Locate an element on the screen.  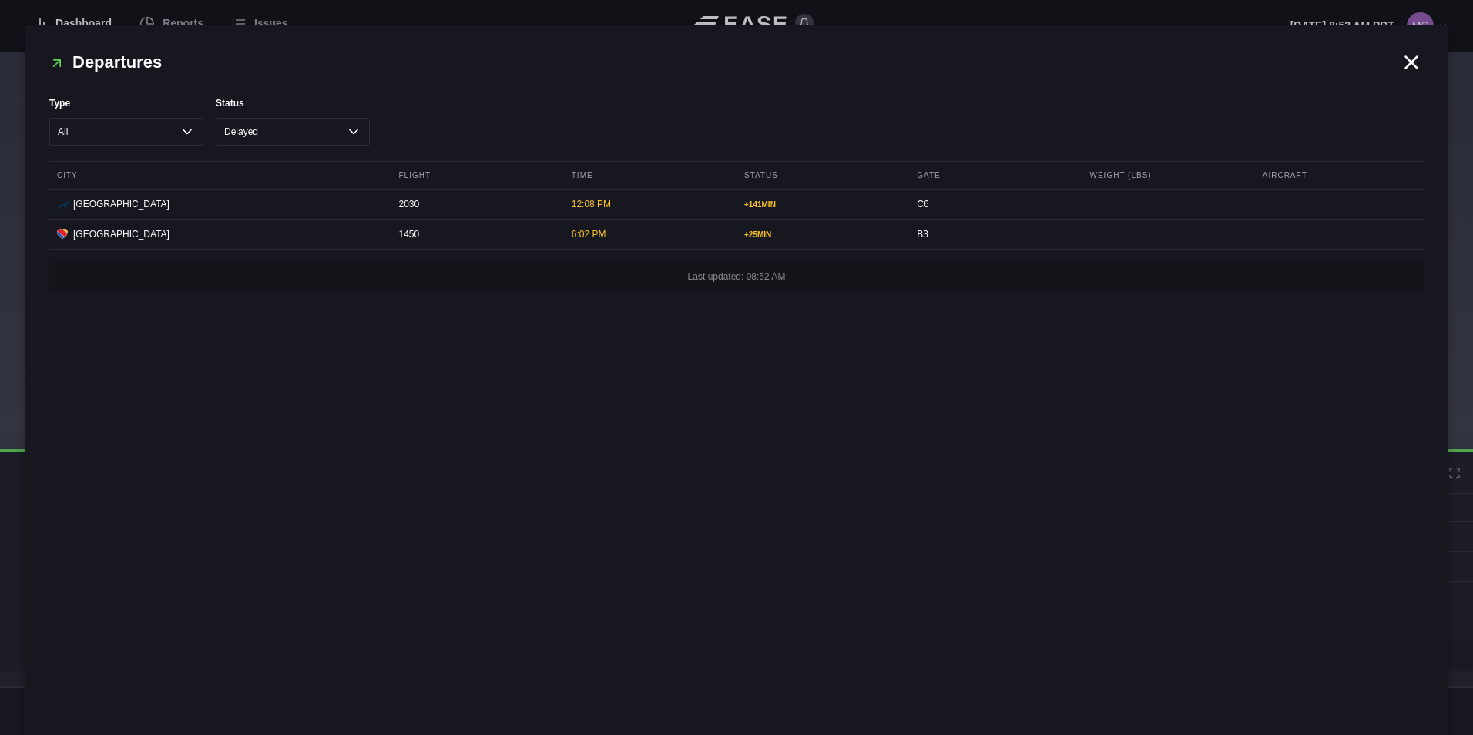
div: + 141 MIN is located at coordinates (820, 204).